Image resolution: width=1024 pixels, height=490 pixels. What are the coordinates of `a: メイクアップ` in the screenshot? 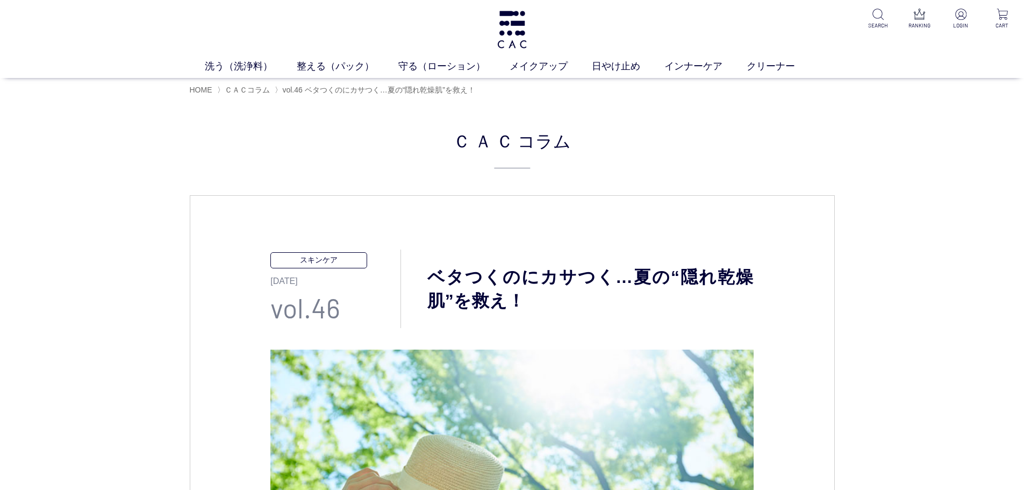 It's located at (550, 66).